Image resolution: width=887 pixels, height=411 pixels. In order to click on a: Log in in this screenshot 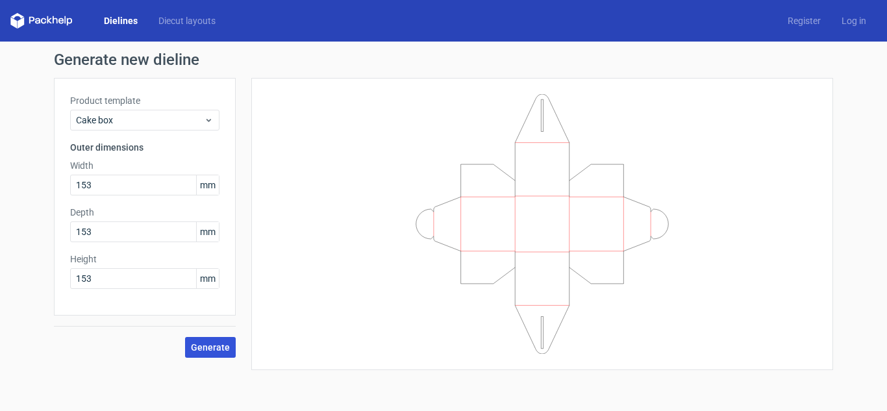, I will do `click(853, 21)`.